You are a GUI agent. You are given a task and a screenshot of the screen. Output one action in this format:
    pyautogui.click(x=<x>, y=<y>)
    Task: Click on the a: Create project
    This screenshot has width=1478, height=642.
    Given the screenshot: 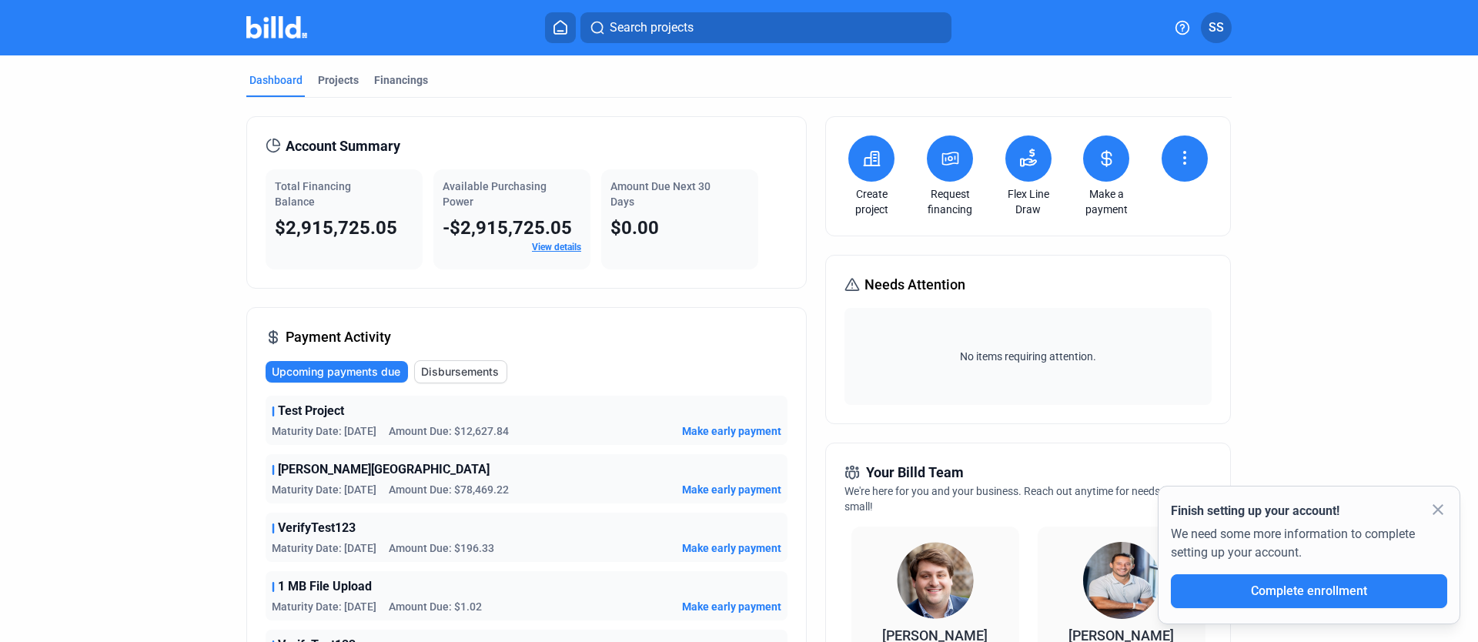 What is the action you would take?
    pyautogui.click(x=871, y=202)
    